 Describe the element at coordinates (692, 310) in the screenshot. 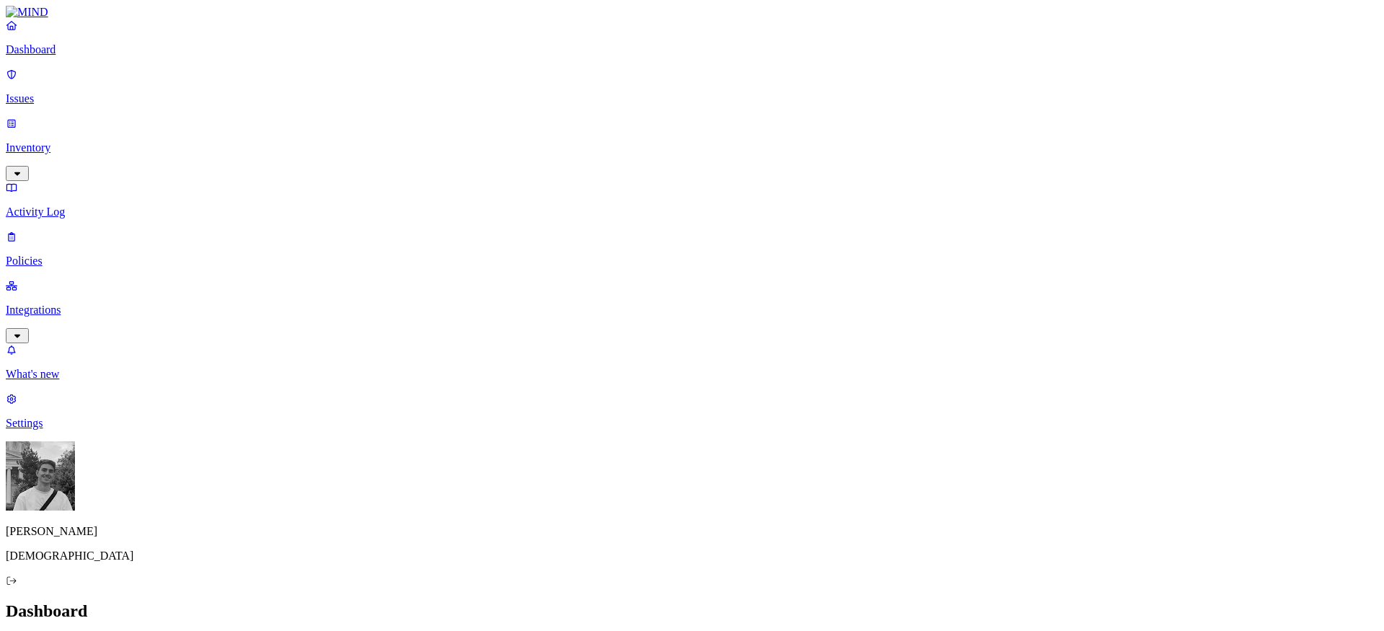

I see `p: Integrations` at that location.